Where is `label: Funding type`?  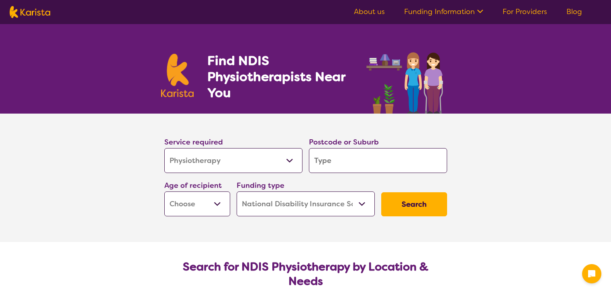
label: Funding type is located at coordinates (260, 186).